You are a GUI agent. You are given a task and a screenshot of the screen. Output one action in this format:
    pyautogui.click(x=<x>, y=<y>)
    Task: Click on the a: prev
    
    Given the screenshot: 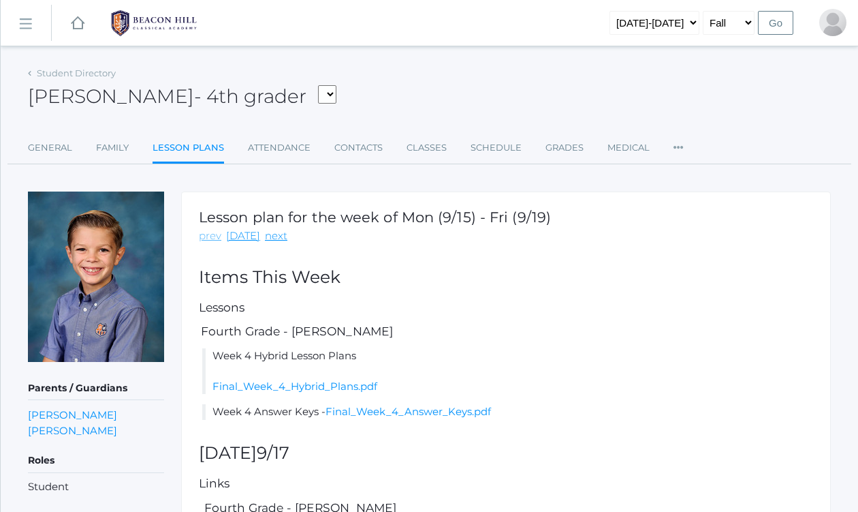 What is the action you would take?
    pyautogui.click(x=210, y=236)
    